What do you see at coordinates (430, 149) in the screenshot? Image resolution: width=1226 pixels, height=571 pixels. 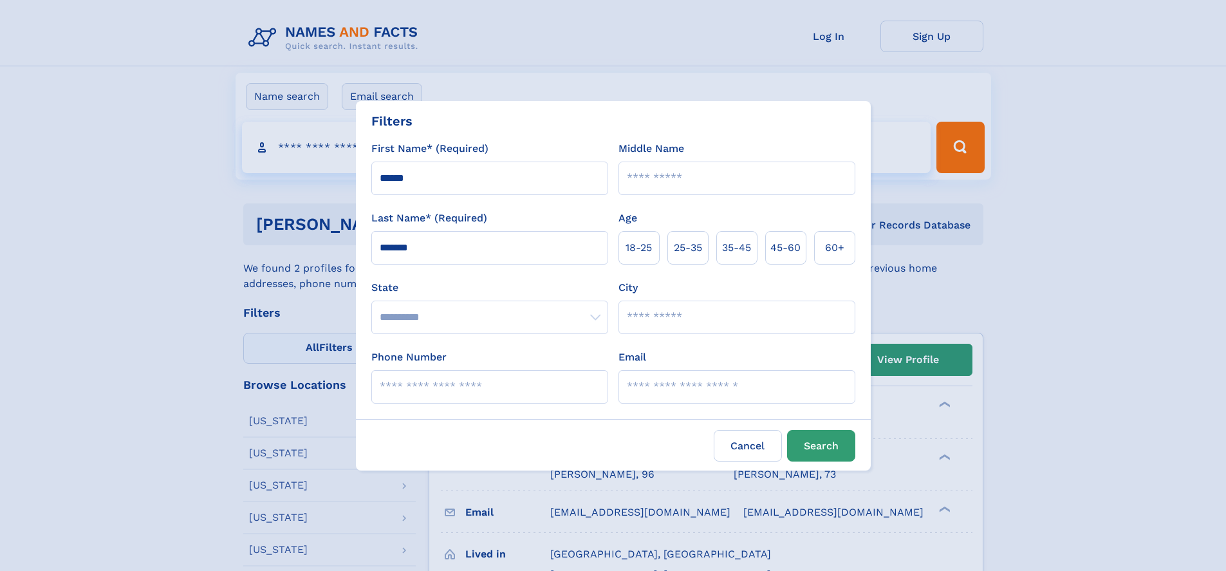 I see `label: First Name* (Required)` at bounding box center [430, 149].